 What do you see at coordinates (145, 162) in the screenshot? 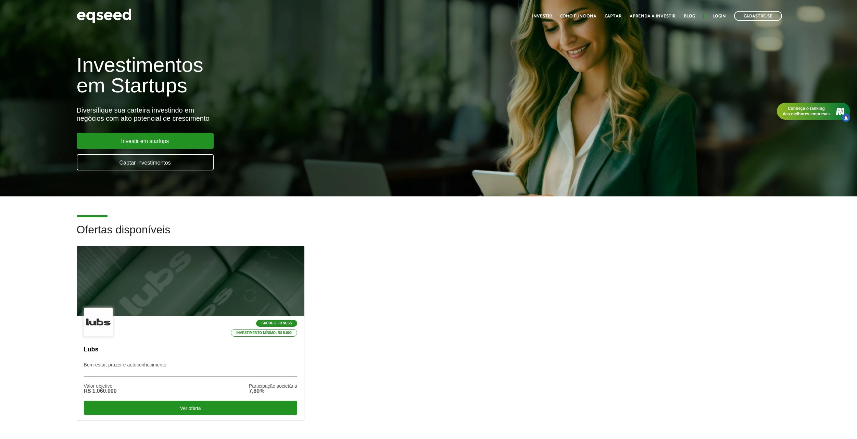
I see `a: Captar investimentos` at bounding box center [145, 162].